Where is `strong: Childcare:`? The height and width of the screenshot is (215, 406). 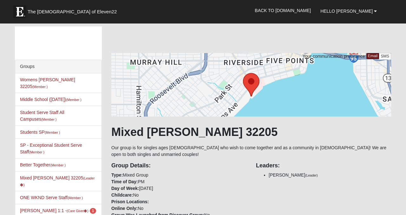
strong: Childcare: is located at coordinates (122, 195).